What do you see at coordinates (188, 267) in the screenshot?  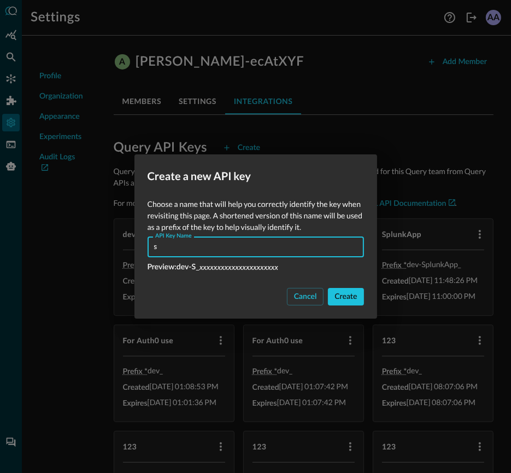 I see `span: dev-S _` at bounding box center [188, 267].